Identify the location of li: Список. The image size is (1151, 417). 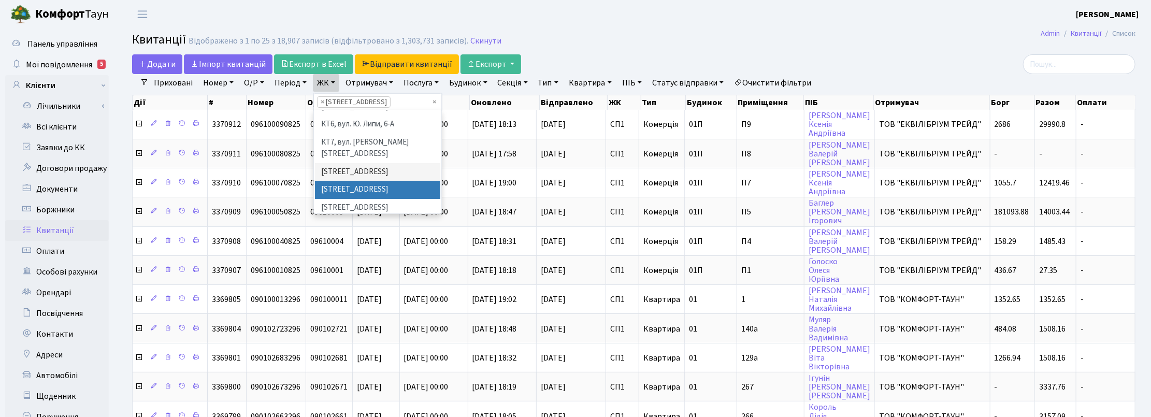
(1118, 34).